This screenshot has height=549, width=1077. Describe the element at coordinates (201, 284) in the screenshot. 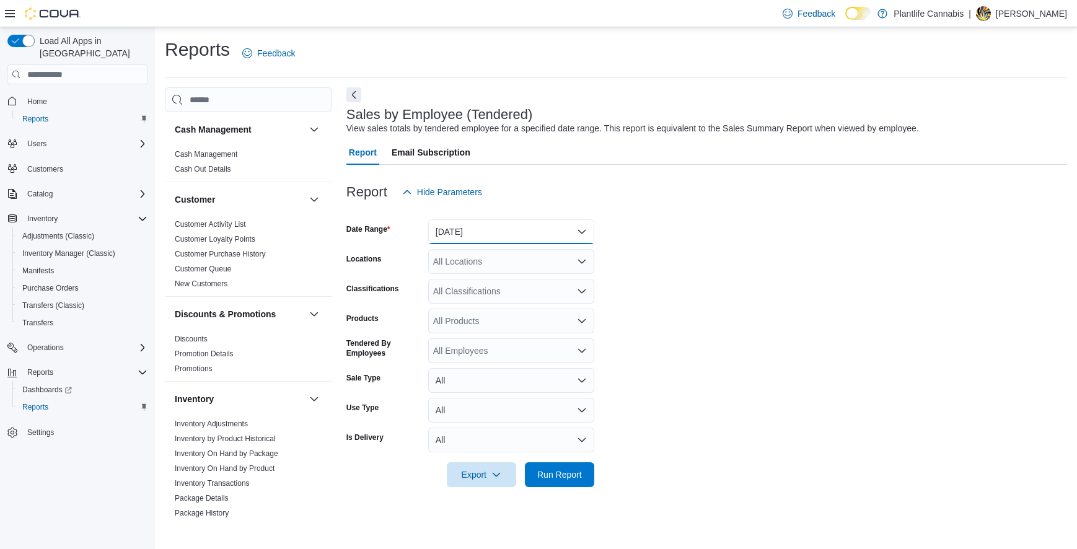

I see `a: New Customers` at that location.